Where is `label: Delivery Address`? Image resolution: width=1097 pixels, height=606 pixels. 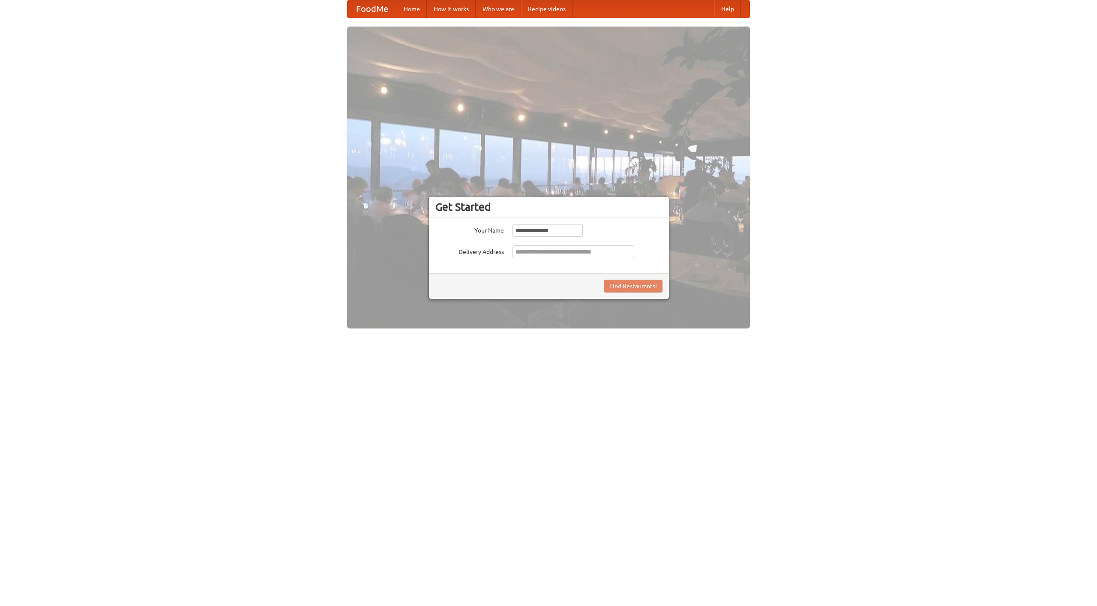
label: Delivery Address is located at coordinates (469, 251).